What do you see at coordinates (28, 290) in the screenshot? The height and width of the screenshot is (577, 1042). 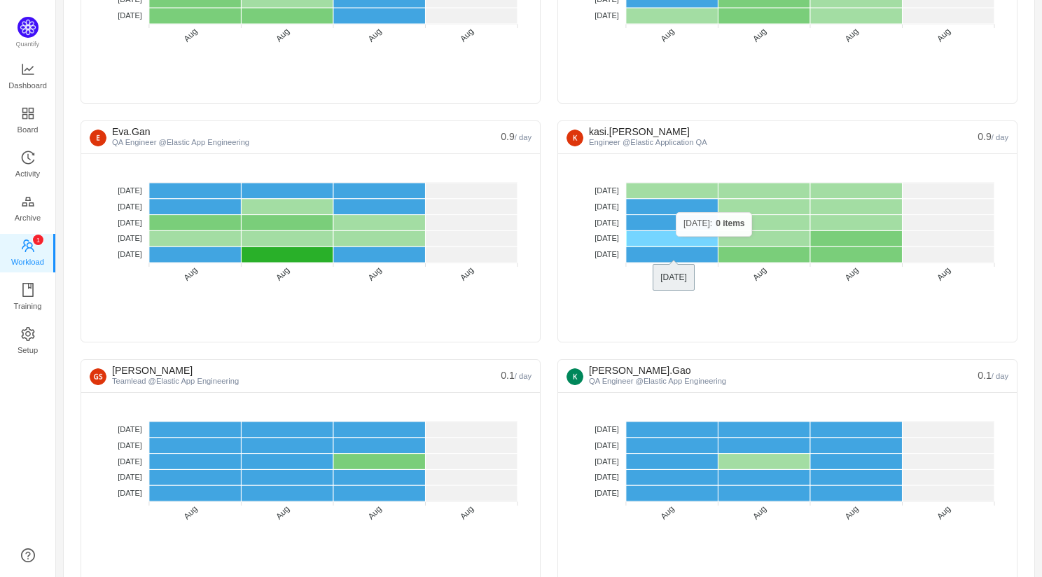 I see `i: icon: book` at bounding box center [28, 290].